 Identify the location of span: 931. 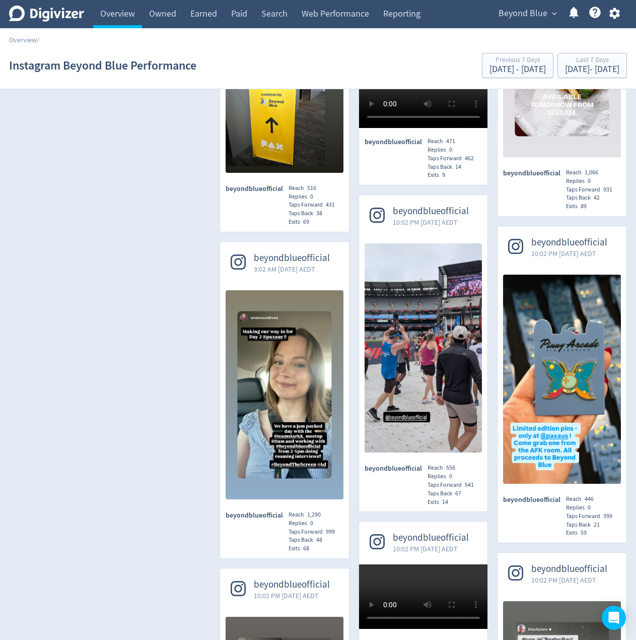
(608, 189).